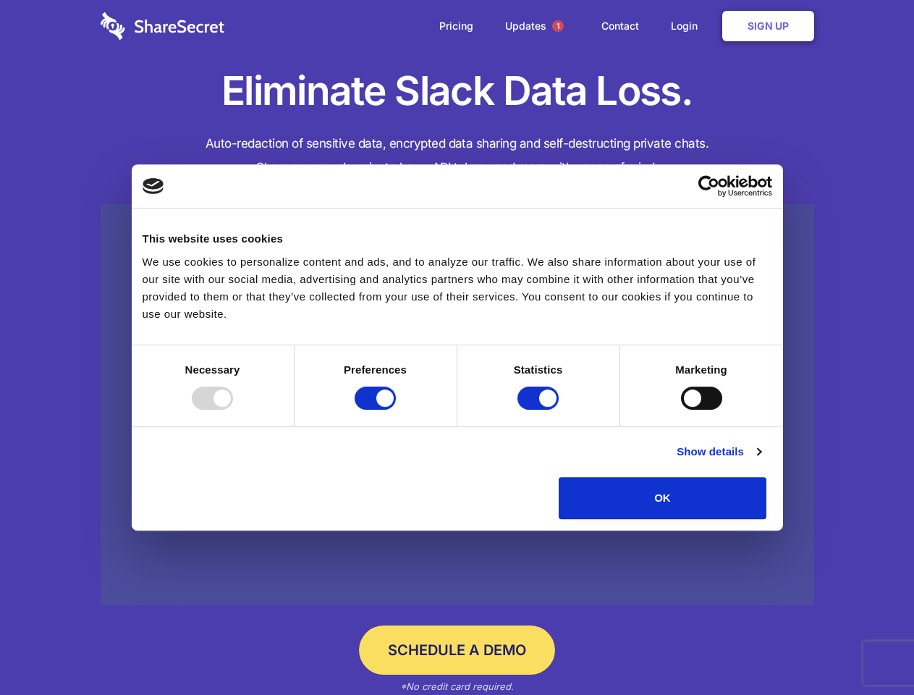 The image size is (914, 695). I want to click on div: We use cookies to personalize content and ads, and to analyze our traffic. We also share informat..., so click(457, 288).